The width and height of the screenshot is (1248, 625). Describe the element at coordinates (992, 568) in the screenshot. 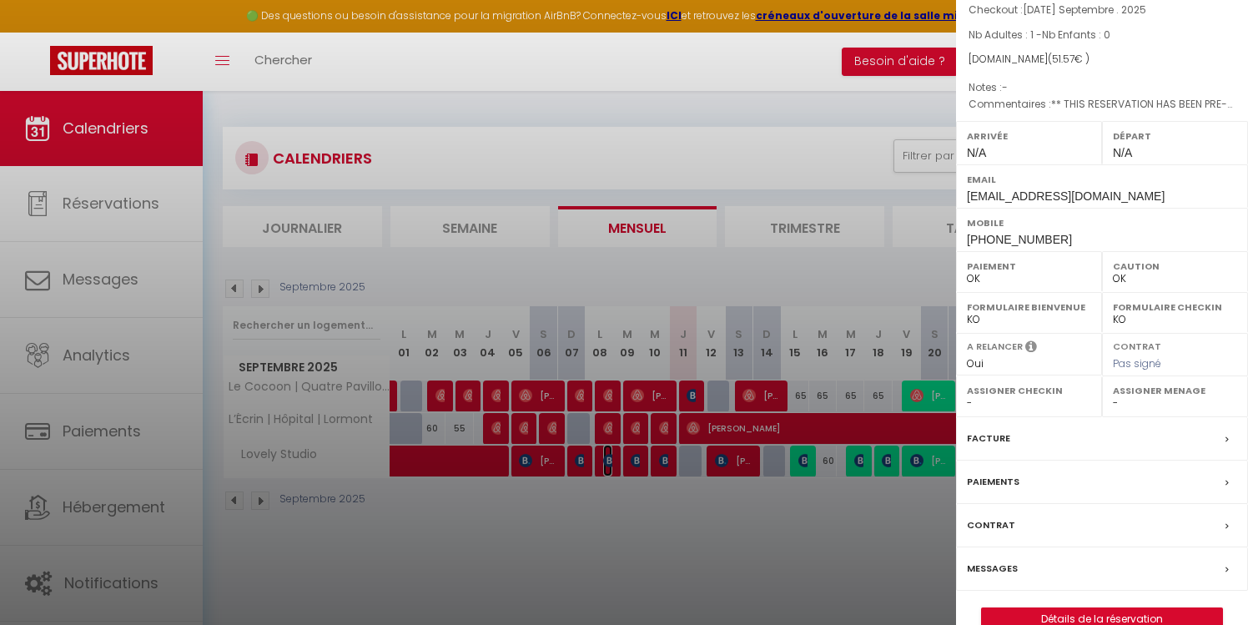

I see `label: Messages` at that location.